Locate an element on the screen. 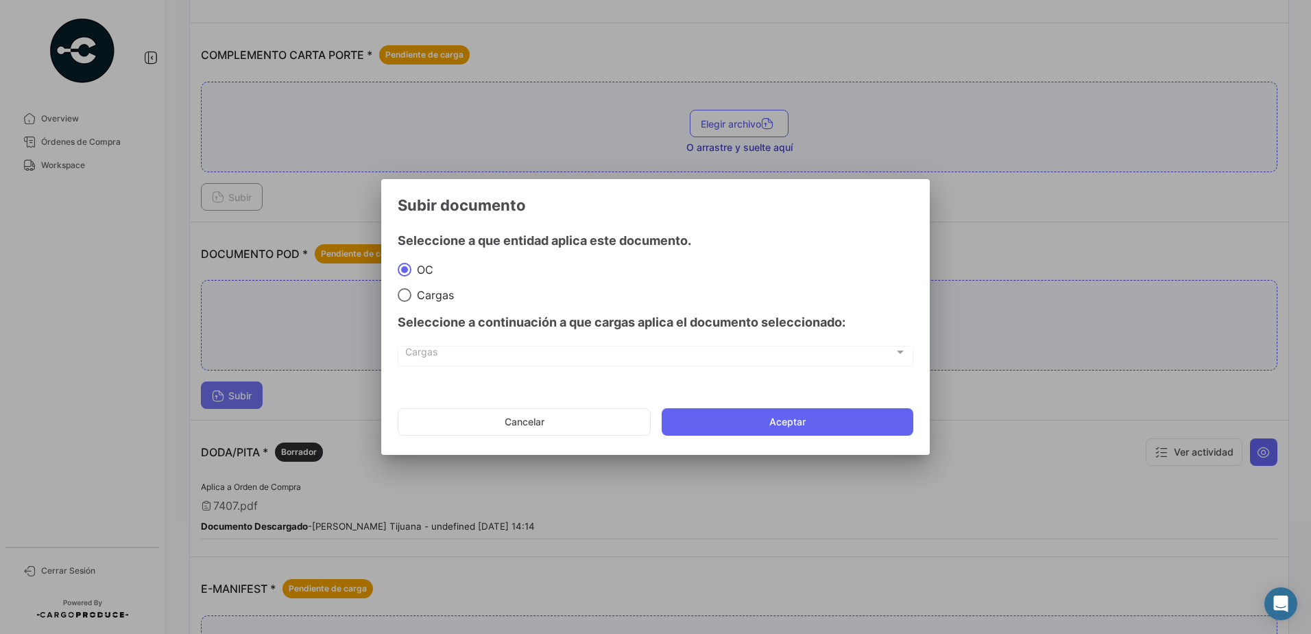  h4: Seleccione a continuación a que cargas aplica el documento seleccionado: is located at coordinates (656, 322).